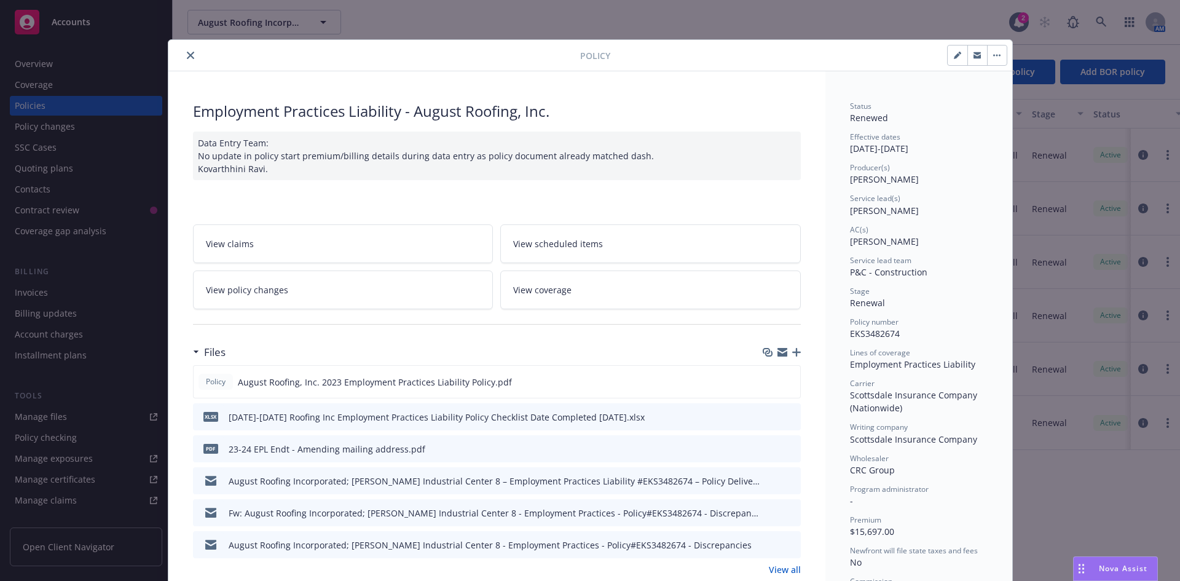  I want to click on span: EKS3482674, so click(874, 333).